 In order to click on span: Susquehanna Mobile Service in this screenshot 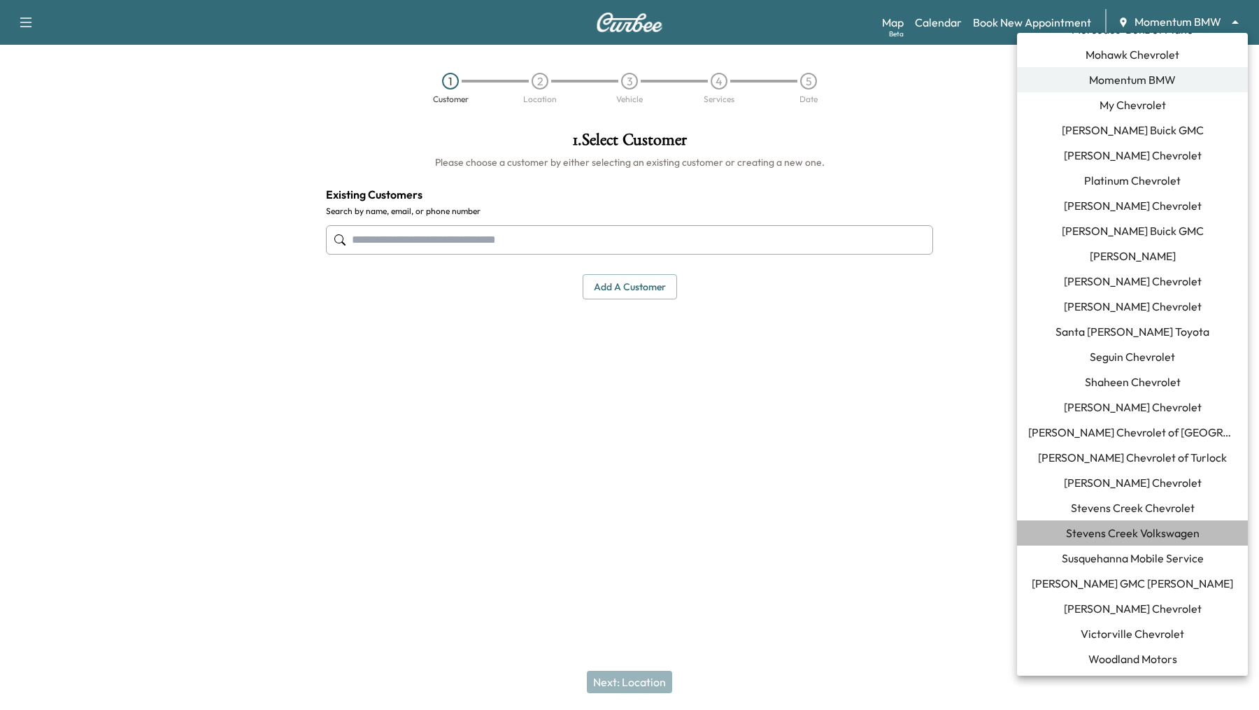, I will do `click(1132, 558)`.